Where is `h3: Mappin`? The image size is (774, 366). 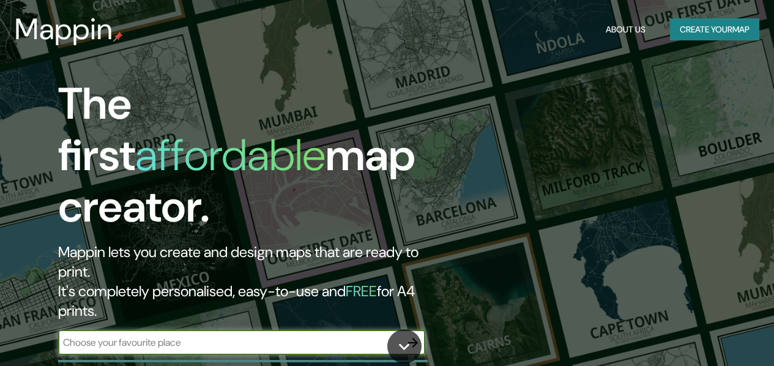
h3: Mappin is located at coordinates (64, 29).